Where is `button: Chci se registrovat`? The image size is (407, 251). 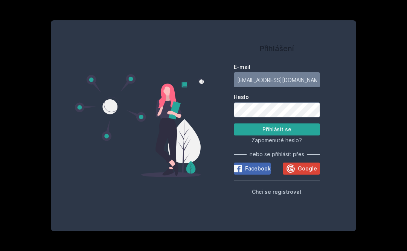
button: Chci se registrovat is located at coordinates (277, 192).